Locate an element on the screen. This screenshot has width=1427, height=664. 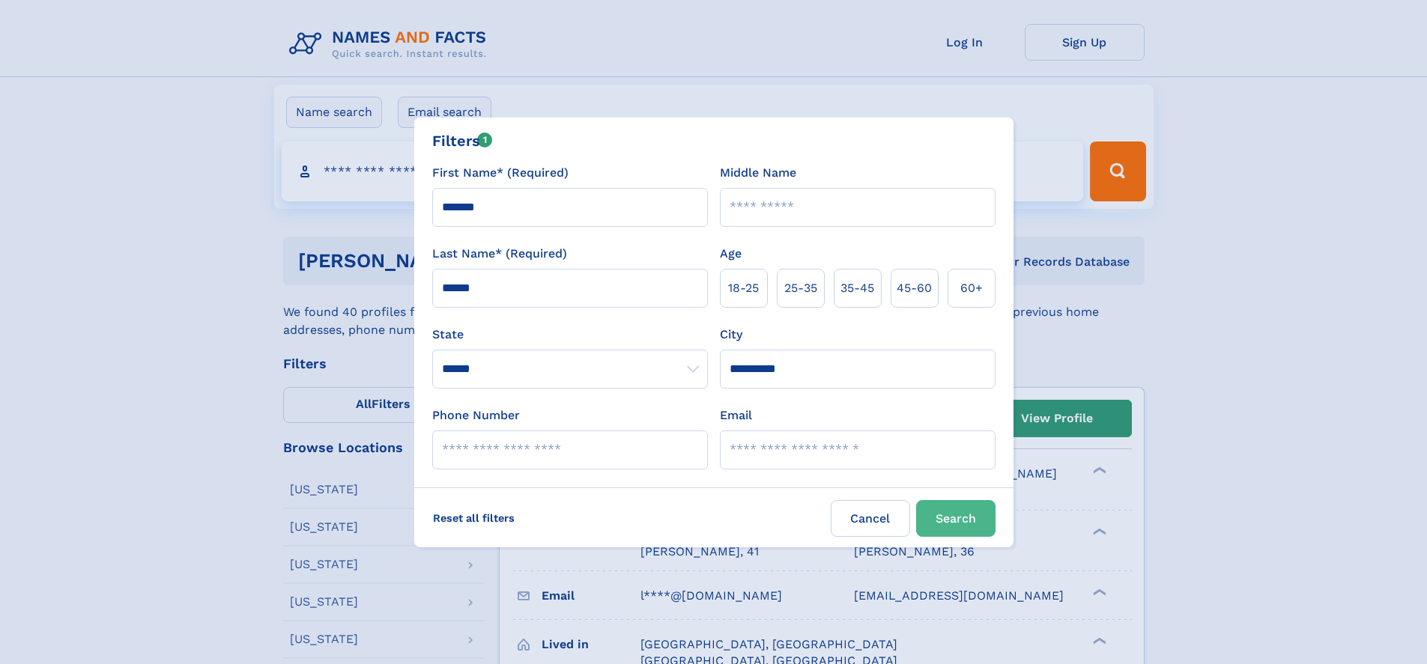
label: Reset all filters is located at coordinates (473, 518).